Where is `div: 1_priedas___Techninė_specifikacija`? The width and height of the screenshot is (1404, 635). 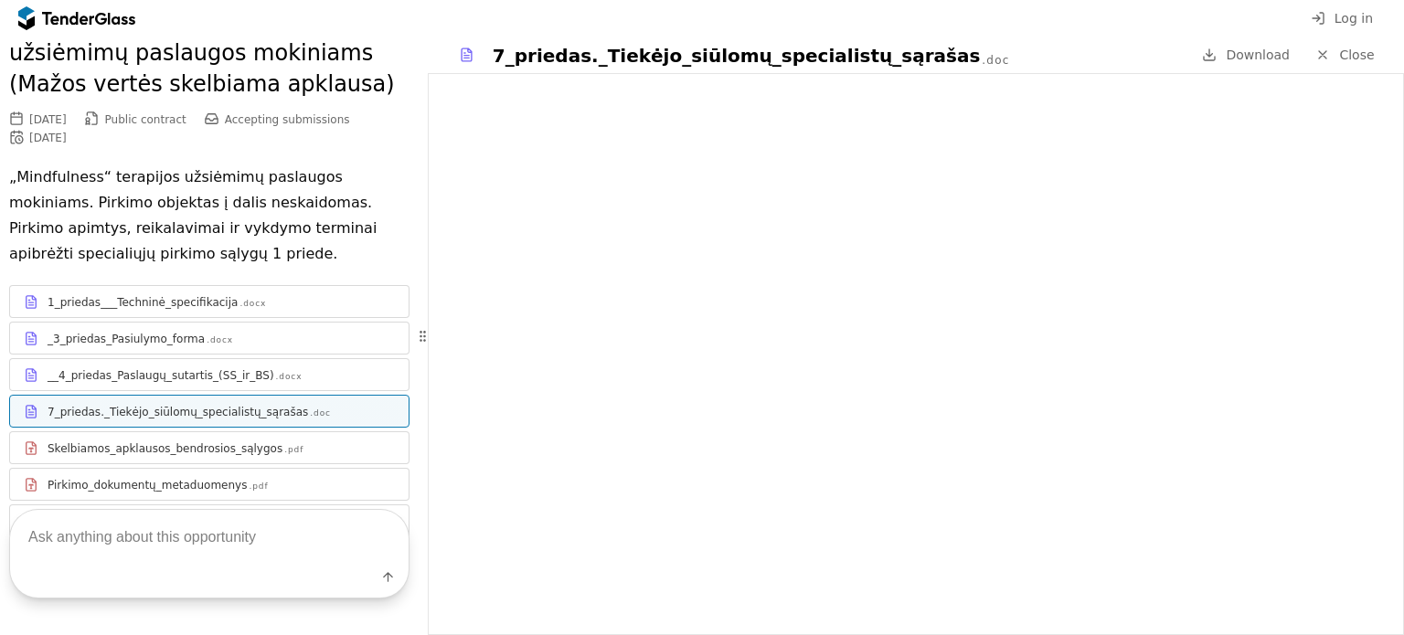
div: 1_priedas___Techninė_specifikacija is located at coordinates (143, 303).